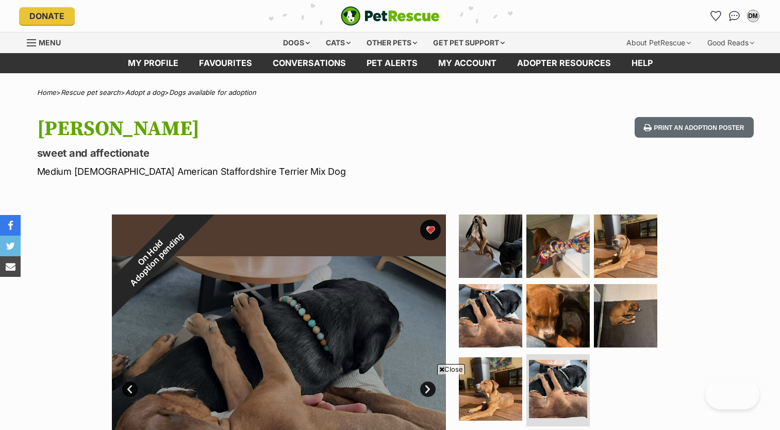 This screenshot has height=430, width=780. Describe the element at coordinates (694, 127) in the screenshot. I see `button: Print an adoption poster` at that location.